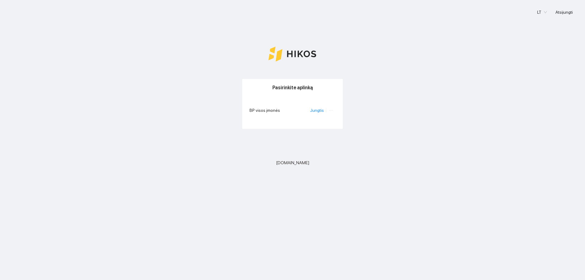 The height and width of the screenshot is (280, 585). I want to click on span: LT, so click(542, 12).